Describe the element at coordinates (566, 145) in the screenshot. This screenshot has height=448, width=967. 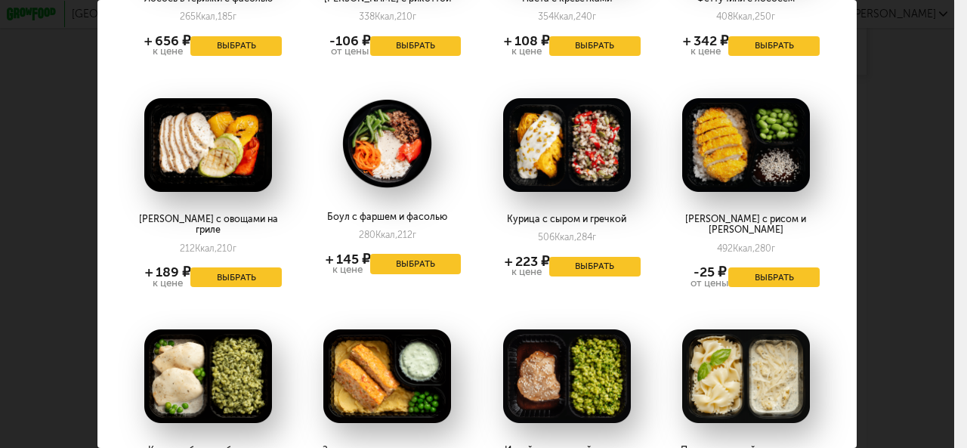
I see `img: big_Xr6ZhdvKR9dr3erW.png` at that location.